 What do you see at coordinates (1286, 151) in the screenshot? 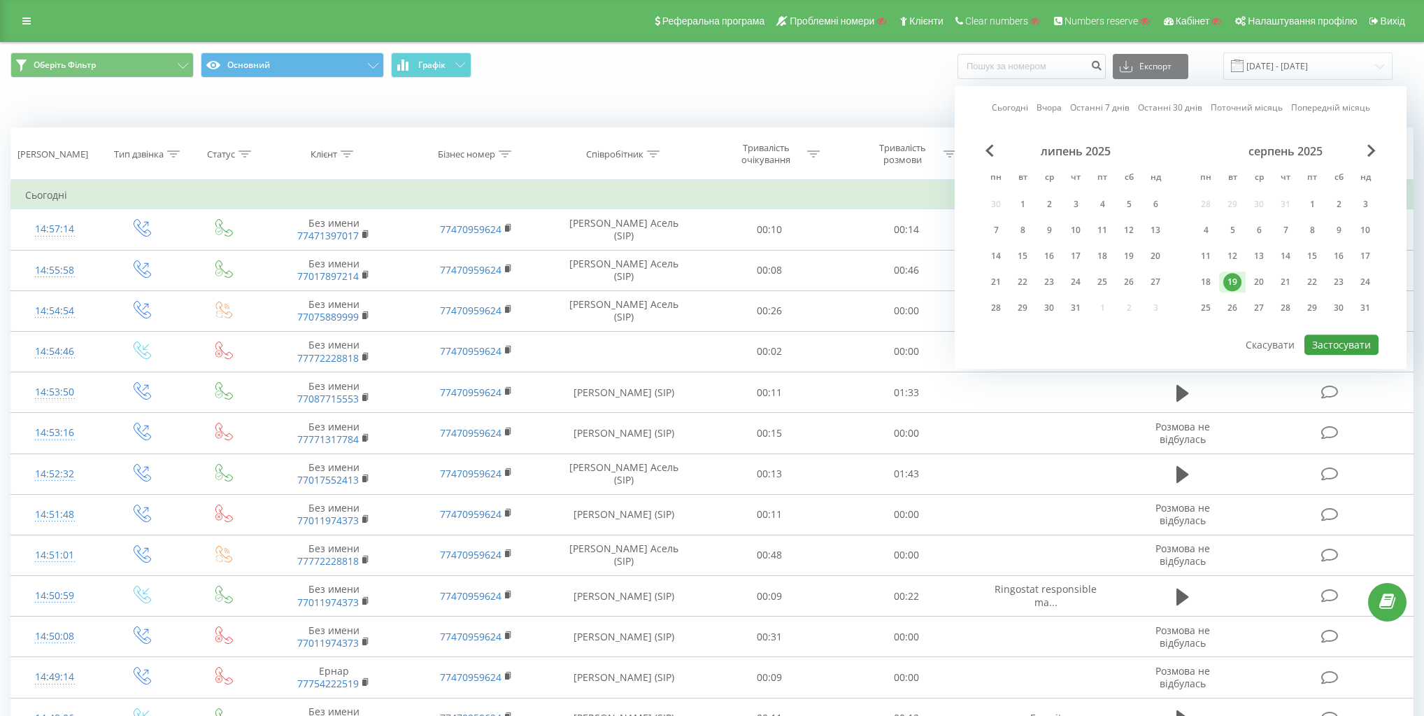
I see `div: серпень 2025` at bounding box center [1286, 151].